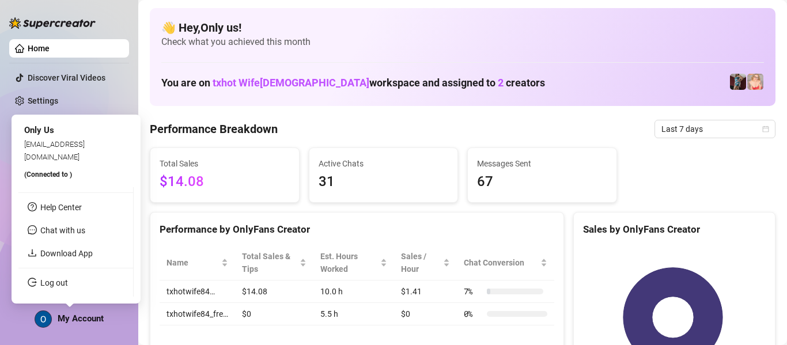 The width and height of the screenshot is (787, 345). I want to click on th: Sales / Hour, so click(425, 263).